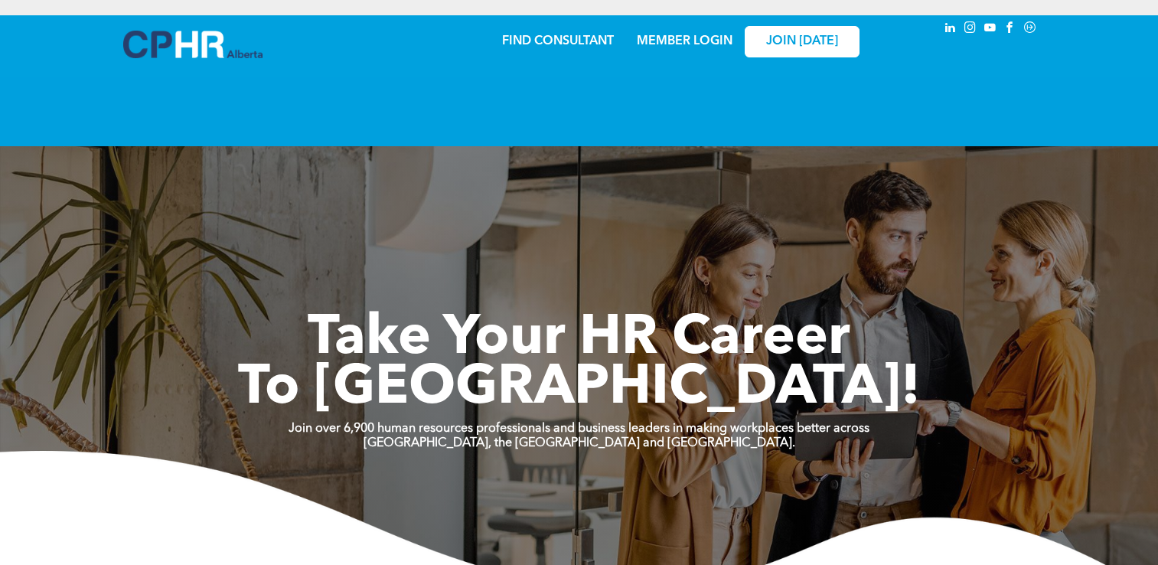  I want to click on img: A blue and white logo for cp alberta, so click(193, 44).